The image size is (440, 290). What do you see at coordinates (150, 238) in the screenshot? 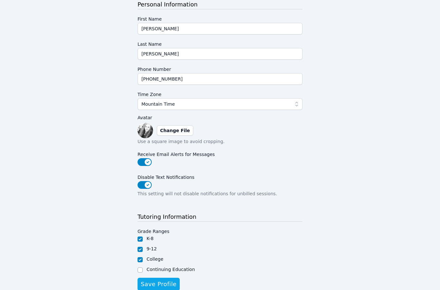
I see `label: K-8` at bounding box center [150, 238].